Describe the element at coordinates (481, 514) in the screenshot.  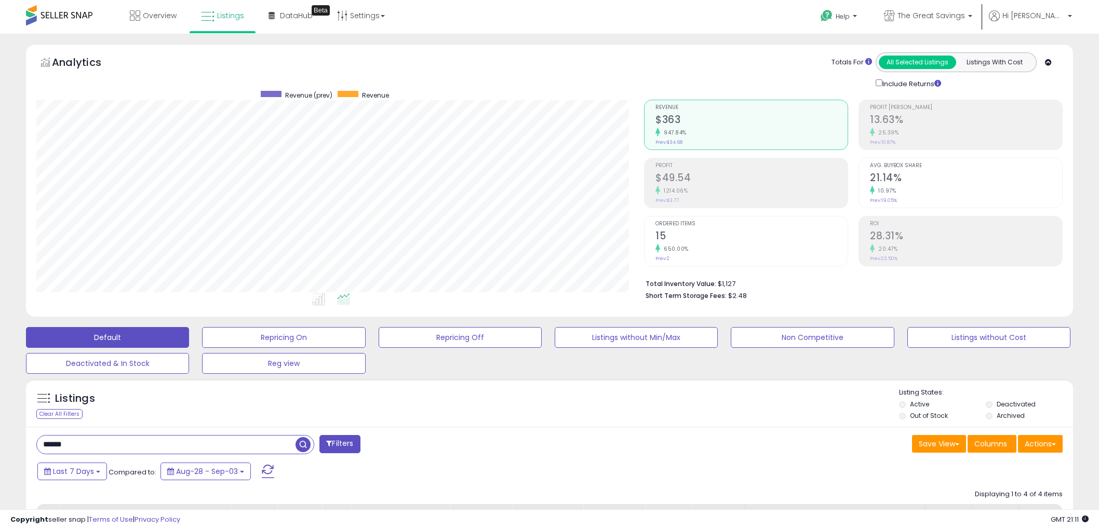
I see `div: Min Price` at that location.